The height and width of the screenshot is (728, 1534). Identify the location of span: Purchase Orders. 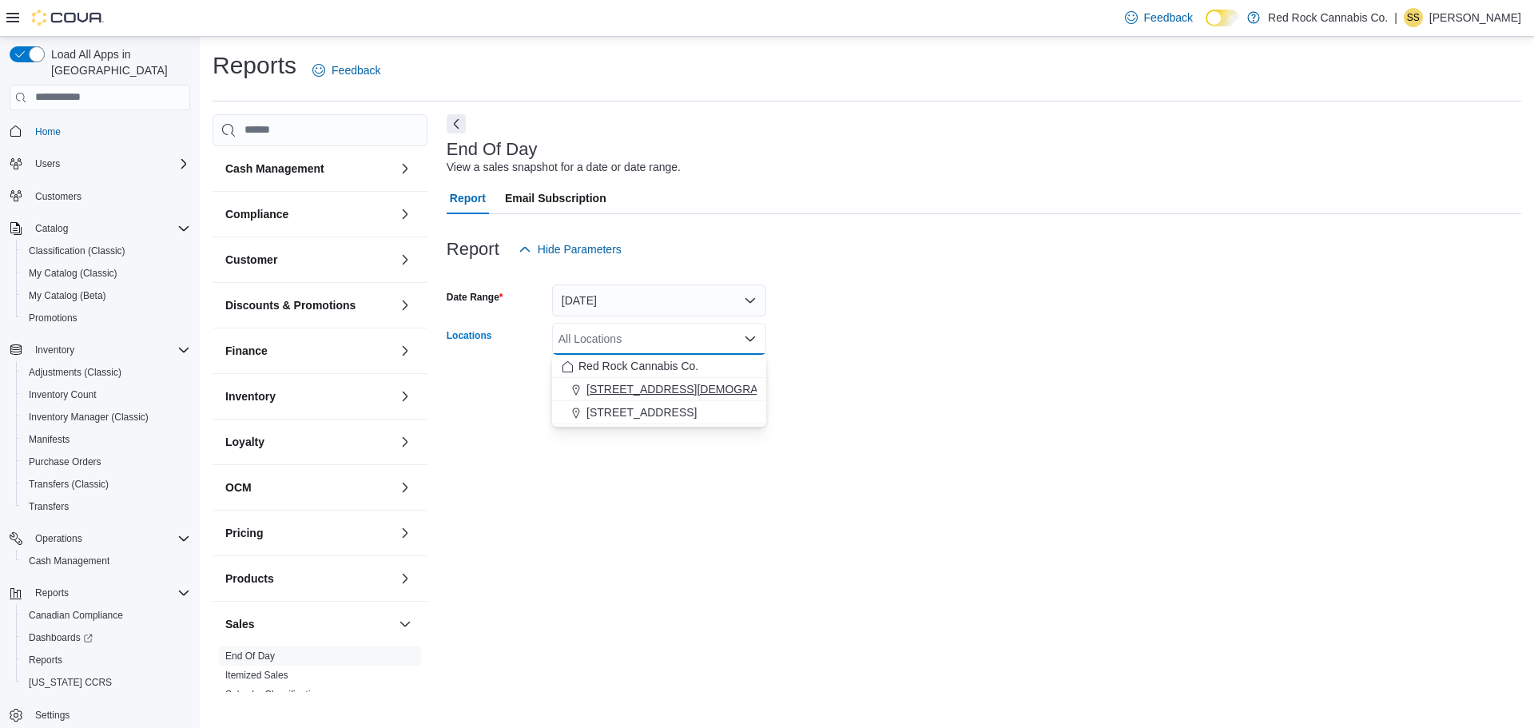
(106, 462).